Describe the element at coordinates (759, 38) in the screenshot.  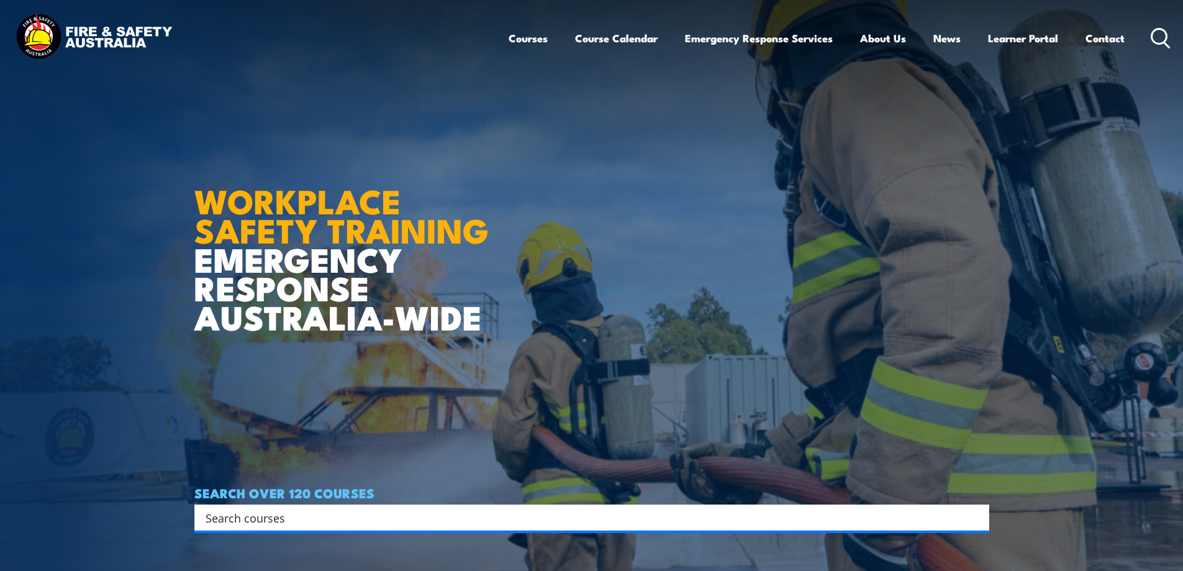
I see `a: Emergency Response Services` at that location.